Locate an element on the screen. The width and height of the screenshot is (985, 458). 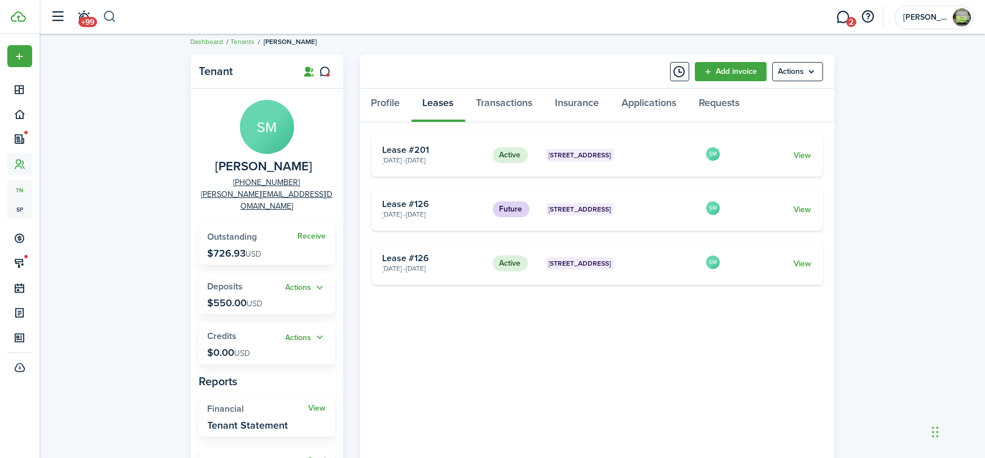
span: sp is located at coordinates (20, 209).